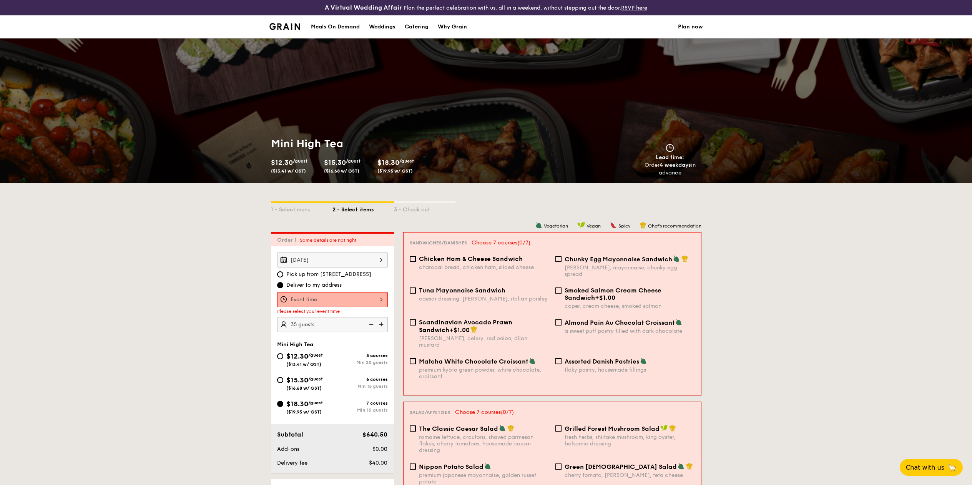  Describe the element at coordinates (612, 429) in the screenshot. I see `span: Grilled Forest Mushroom Salad` at that location.